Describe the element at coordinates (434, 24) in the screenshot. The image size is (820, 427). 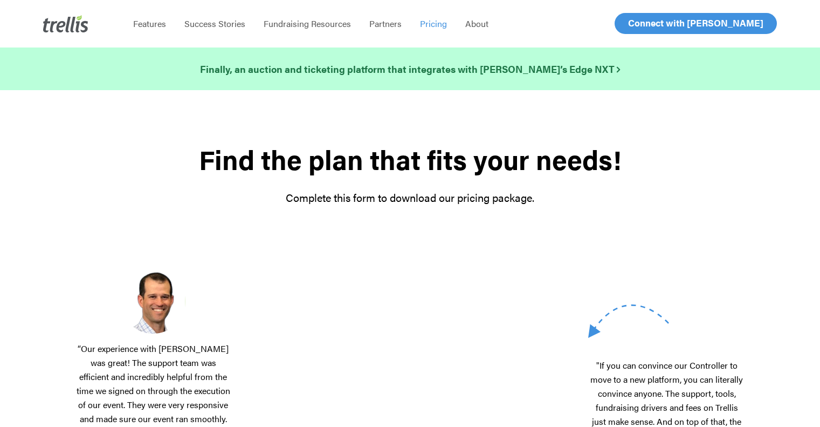
I see `a: Pricing` at that location.